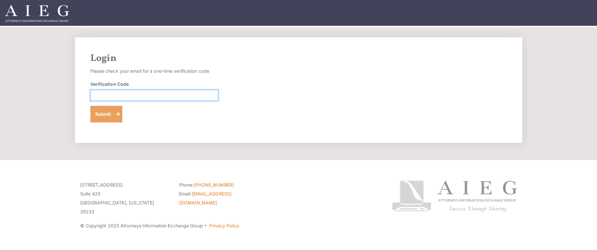 The image size is (597, 250). Describe the element at coordinates (224, 226) in the screenshot. I see `p: © Copyright 2025 Attorneys Information Exchange Group` at that location.